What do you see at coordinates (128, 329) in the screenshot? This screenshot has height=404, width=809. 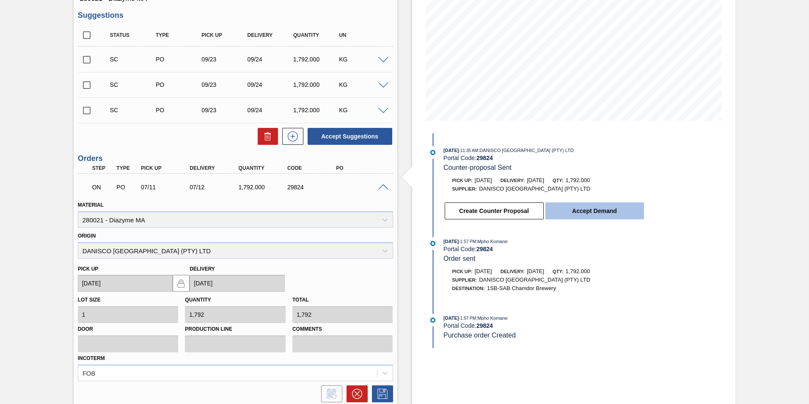 I see `label: Door` at bounding box center [128, 329].